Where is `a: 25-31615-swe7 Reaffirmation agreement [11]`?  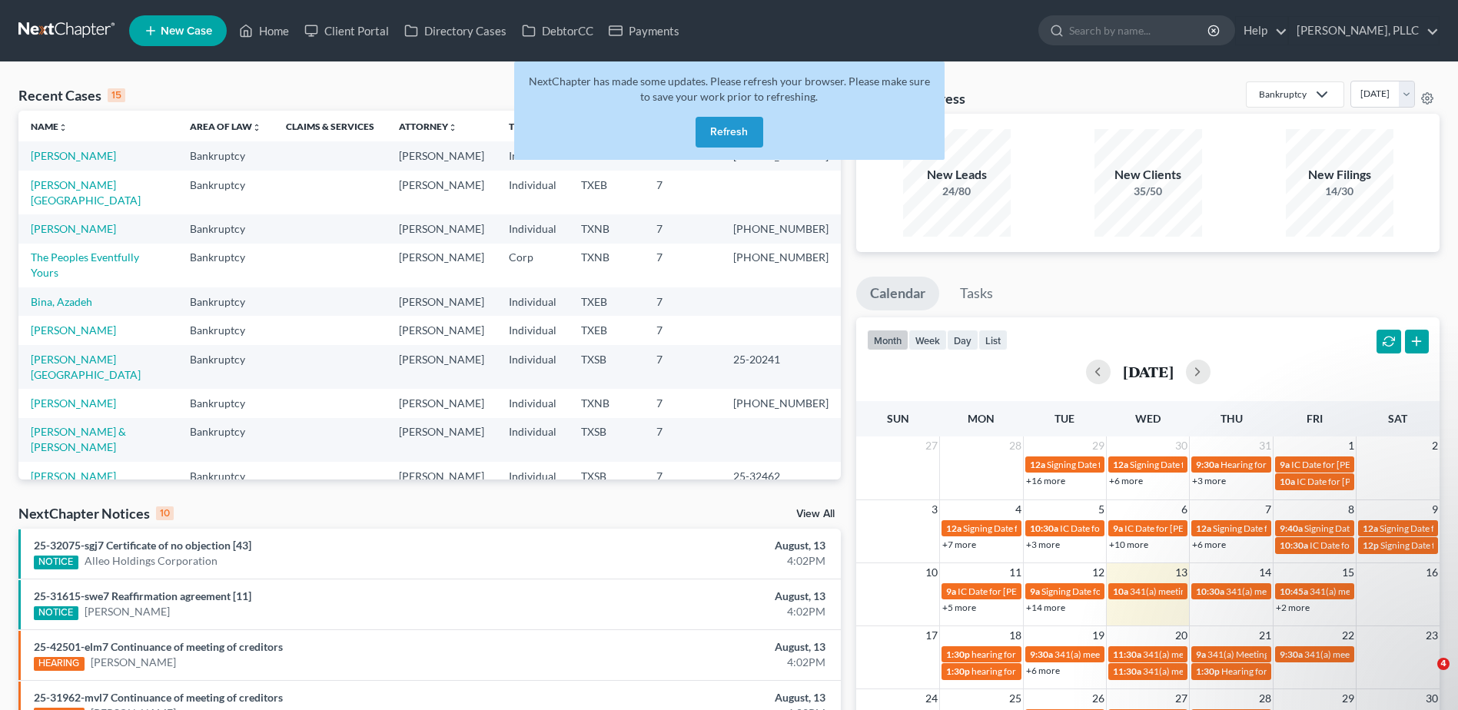 a: 25-31615-swe7 Reaffirmation agreement [11] is located at coordinates (142, 596).